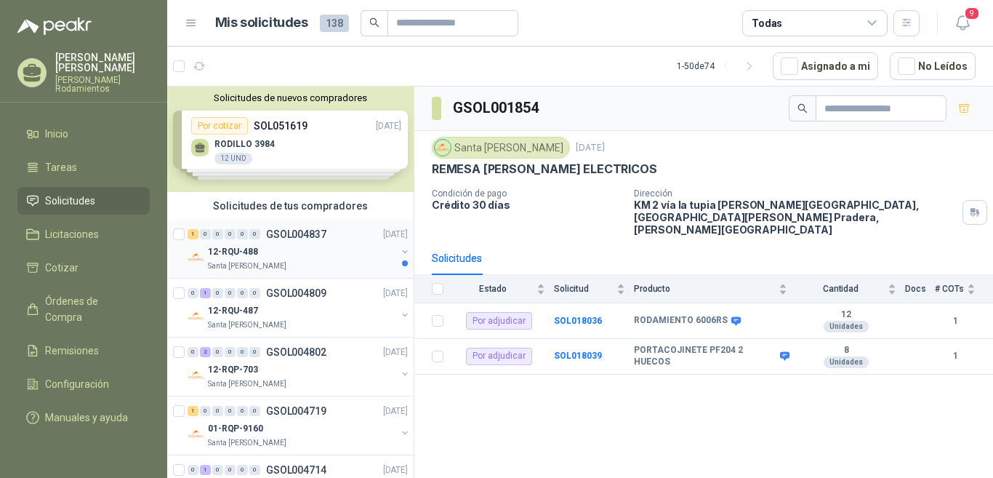 This screenshot has height=478, width=993. Describe the element at coordinates (296, 411) in the screenshot. I see `p: GSOL004719` at that location.